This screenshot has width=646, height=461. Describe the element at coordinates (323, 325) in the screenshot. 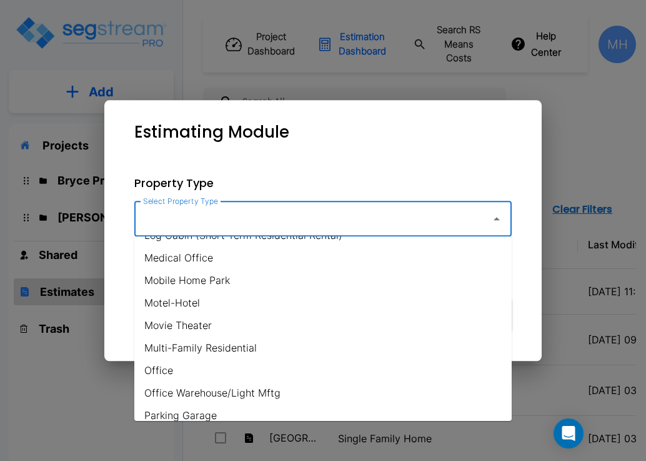

I see `li: Movie Theater` at that location.